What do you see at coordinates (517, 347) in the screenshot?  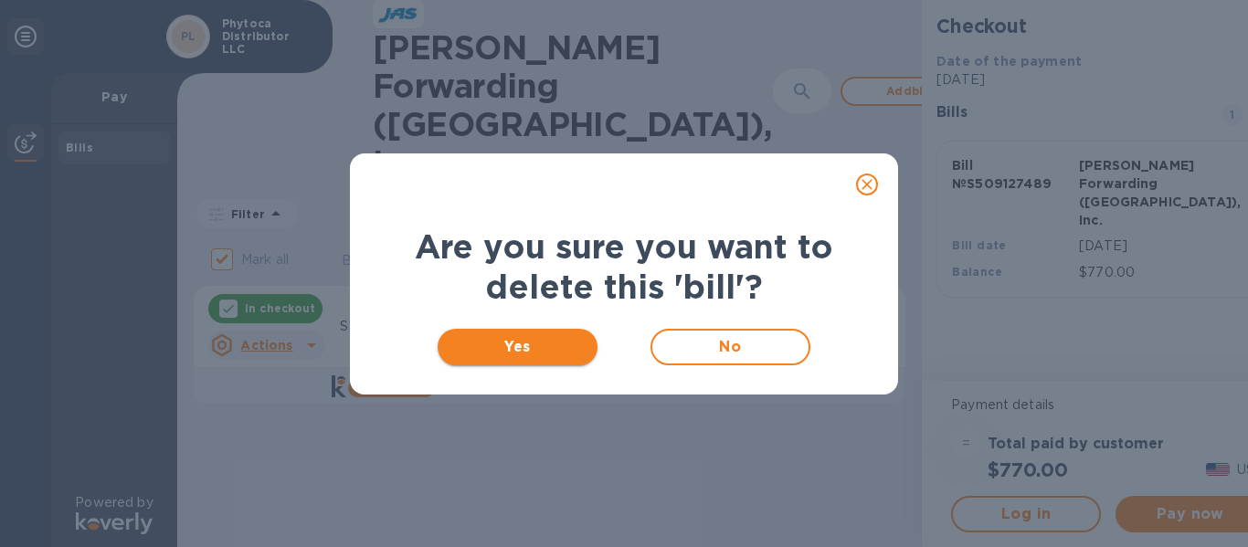 I see `button: Yes` at bounding box center [517, 347].